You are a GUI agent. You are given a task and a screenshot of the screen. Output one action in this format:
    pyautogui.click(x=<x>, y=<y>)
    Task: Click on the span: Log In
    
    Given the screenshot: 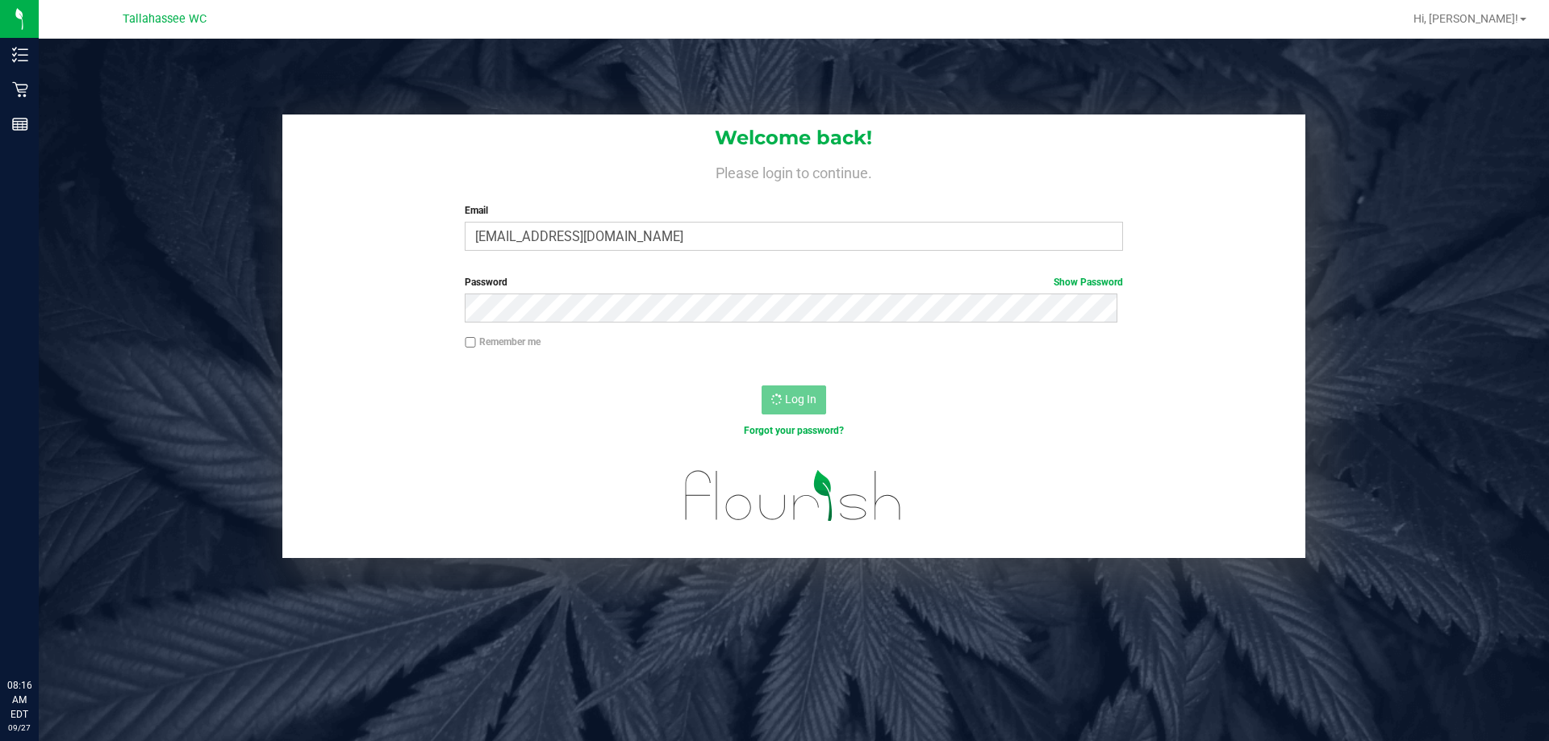 What is the action you would take?
    pyautogui.click(x=800, y=399)
    